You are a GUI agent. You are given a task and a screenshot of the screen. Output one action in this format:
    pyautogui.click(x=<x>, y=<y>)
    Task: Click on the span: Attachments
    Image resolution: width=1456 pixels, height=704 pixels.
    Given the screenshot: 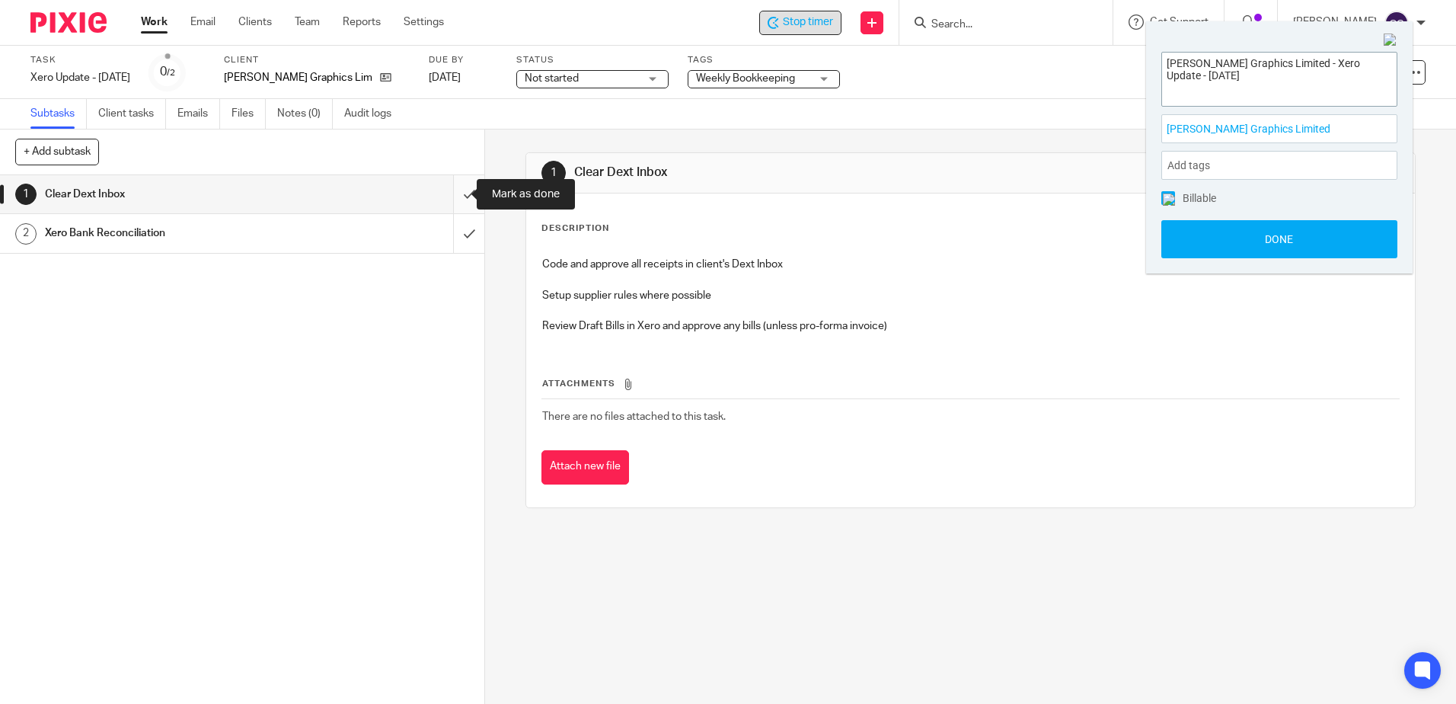 What is the action you would take?
    pyautogui.click(x=579, y=383)
    